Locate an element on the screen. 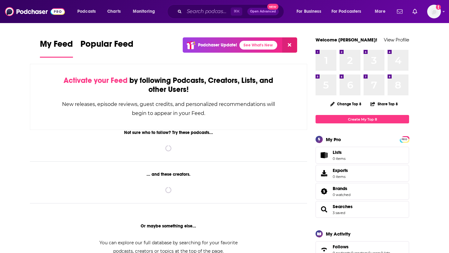 The height and width of the screenshot is (253, 449). a: Create My Top 8 is located at coordinates (362, 119).